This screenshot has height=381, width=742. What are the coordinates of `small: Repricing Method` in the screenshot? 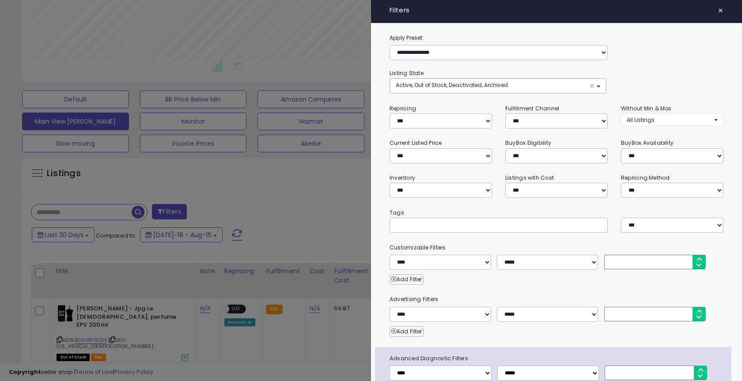 It's located at (645, 178).